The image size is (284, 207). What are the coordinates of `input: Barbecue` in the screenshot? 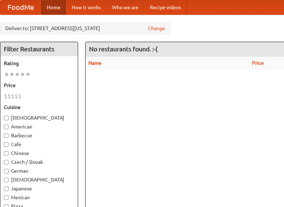 It's located at (6, 136).